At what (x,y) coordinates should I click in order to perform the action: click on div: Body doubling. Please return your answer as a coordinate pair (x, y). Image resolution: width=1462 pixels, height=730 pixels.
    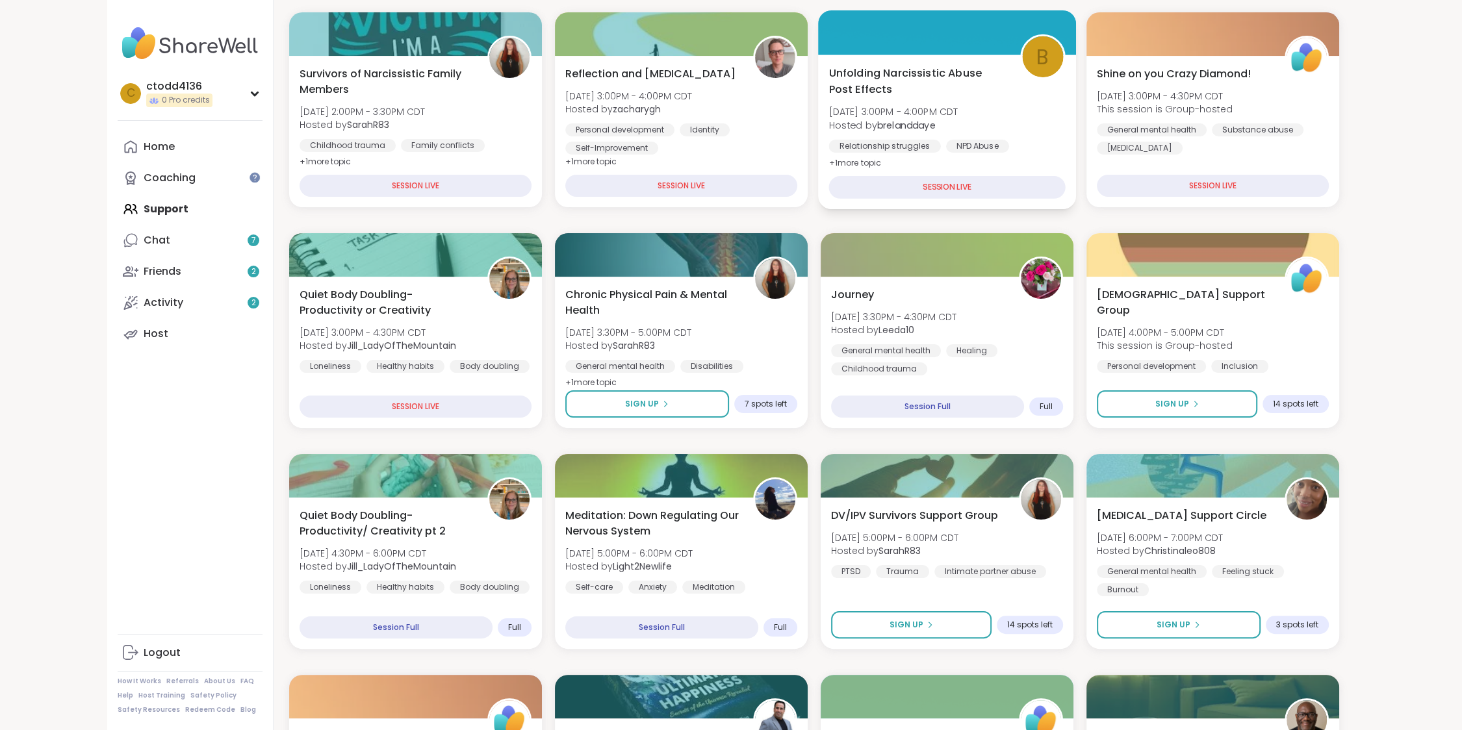
    Looking at the image, I should click on (489, 587).